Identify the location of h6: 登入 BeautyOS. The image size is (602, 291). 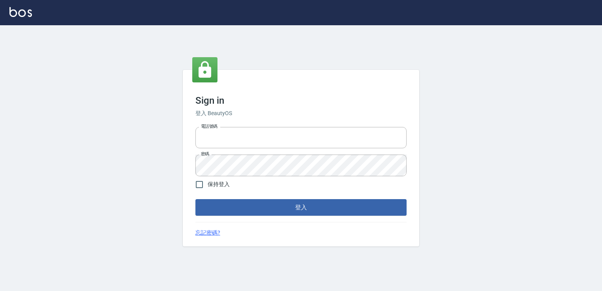
(301, 113).